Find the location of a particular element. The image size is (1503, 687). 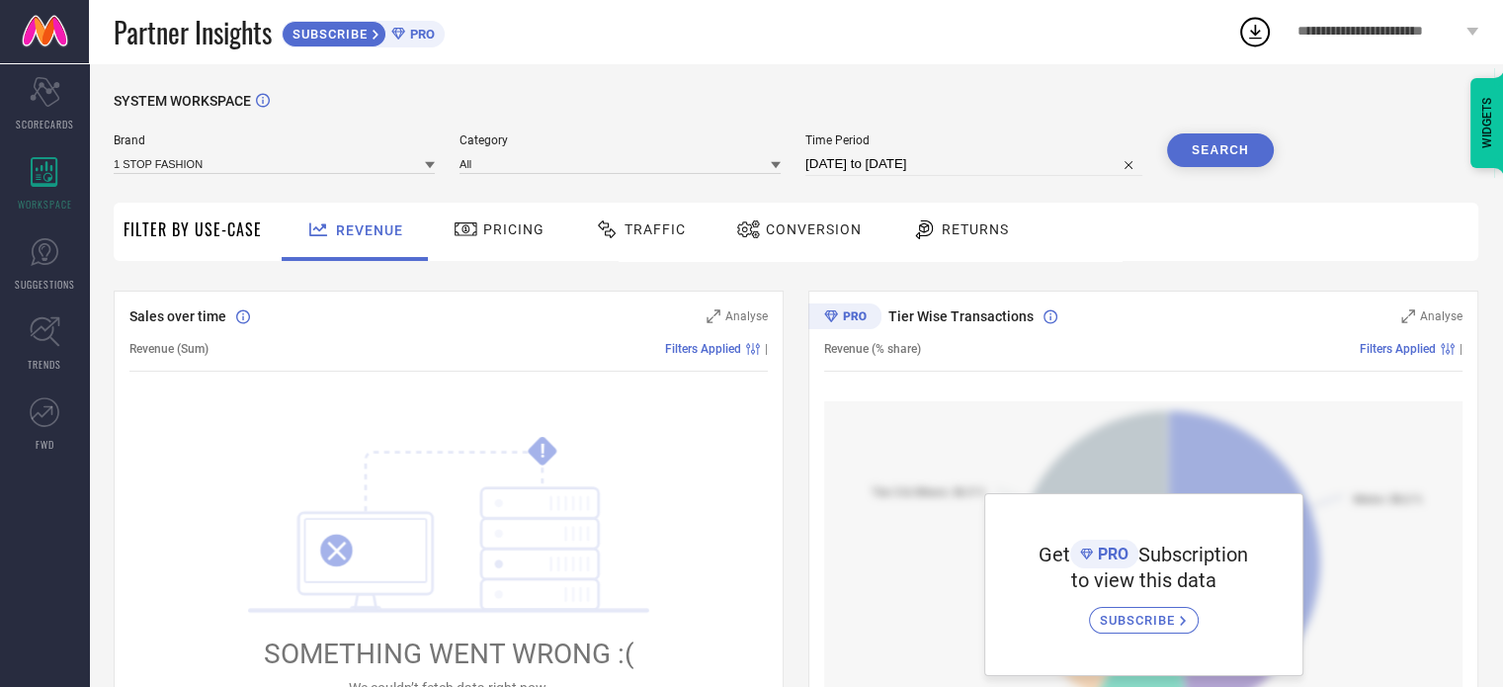

span: Pricing is located at coordinates (514, 229).